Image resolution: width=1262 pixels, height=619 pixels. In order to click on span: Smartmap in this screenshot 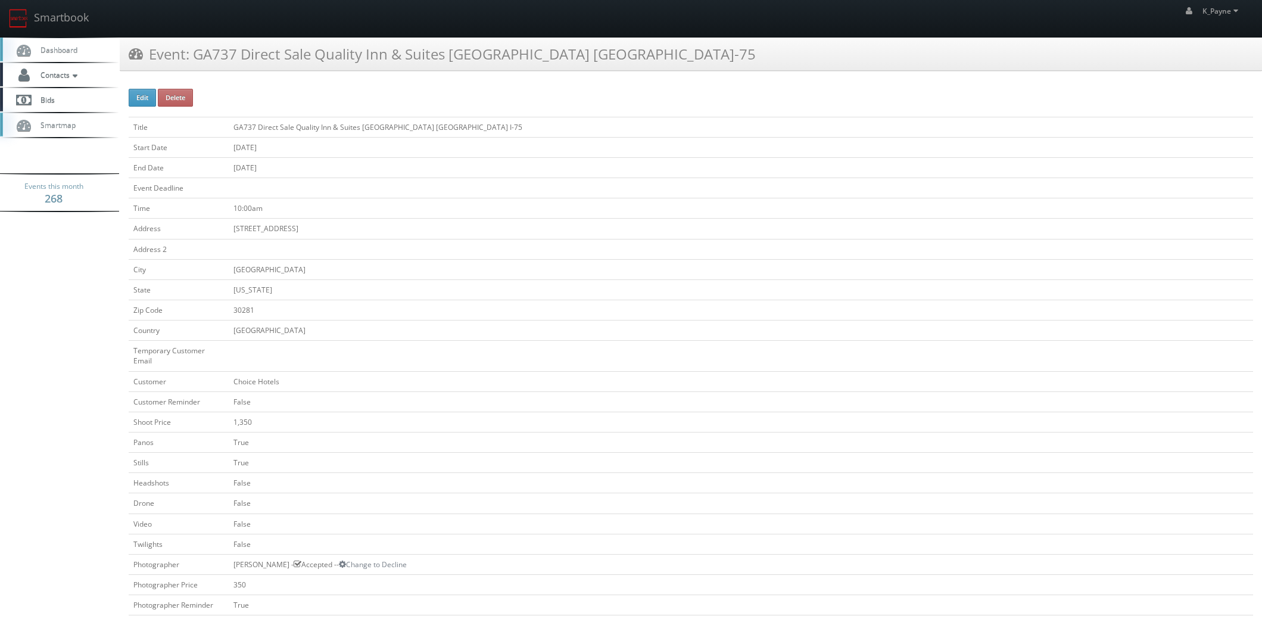, I will do `click(55, 124)`.